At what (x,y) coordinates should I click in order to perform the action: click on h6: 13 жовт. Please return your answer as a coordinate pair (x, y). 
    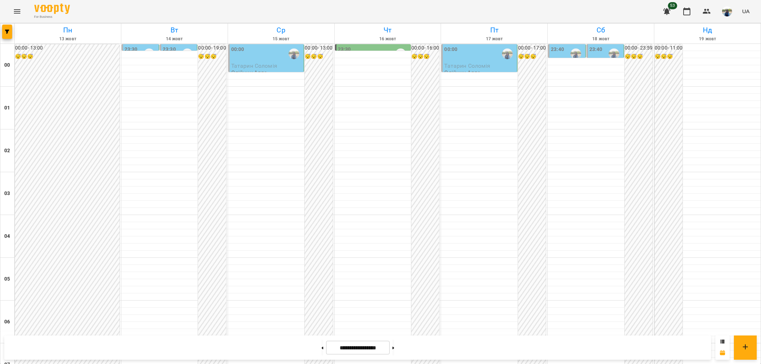
    Looking at the image, I should click on (68, 39).